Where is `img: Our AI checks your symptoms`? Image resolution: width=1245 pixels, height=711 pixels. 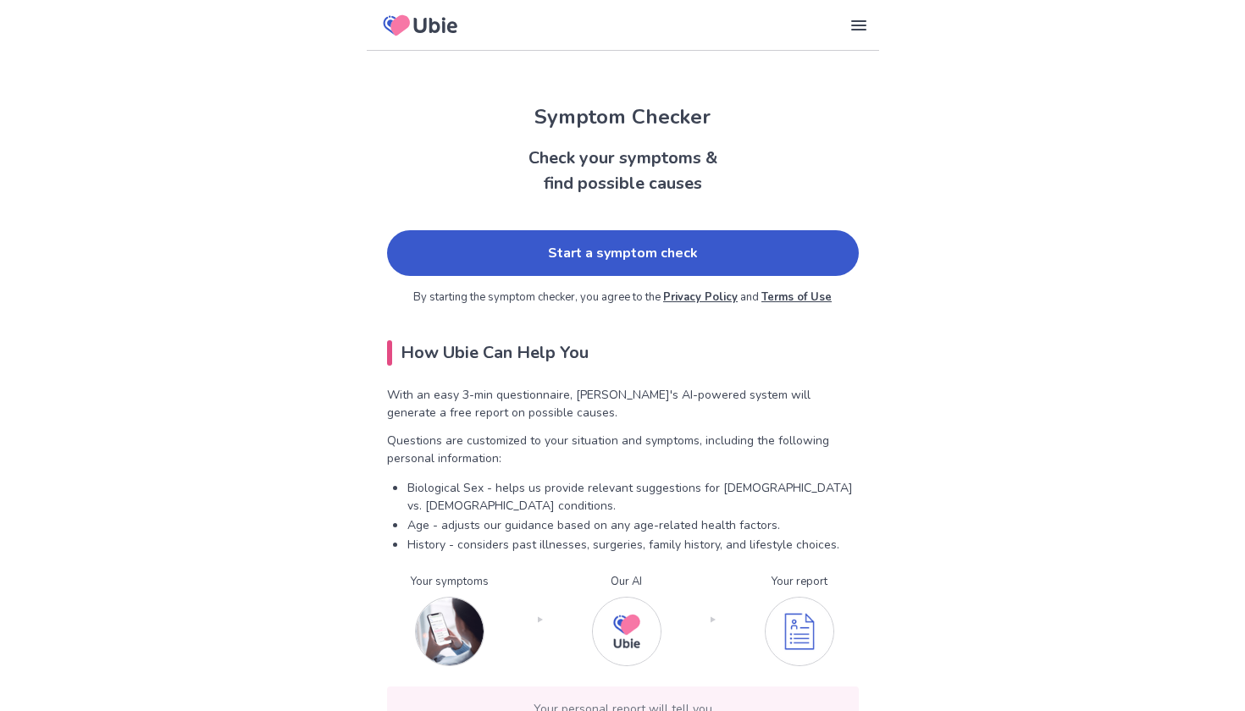 img: Our AI checks your symptoms is located at coordinates (627, 632).